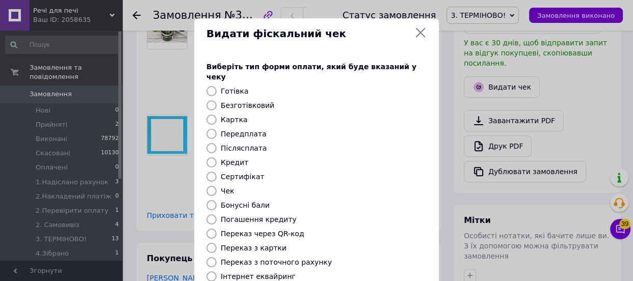 The width and height of the screenshot is (633, 281). What do you see at coordinates (308, 34) in the screenshot?
I see `span: Видати фіскальний чек` at bounding box center [308, 34].